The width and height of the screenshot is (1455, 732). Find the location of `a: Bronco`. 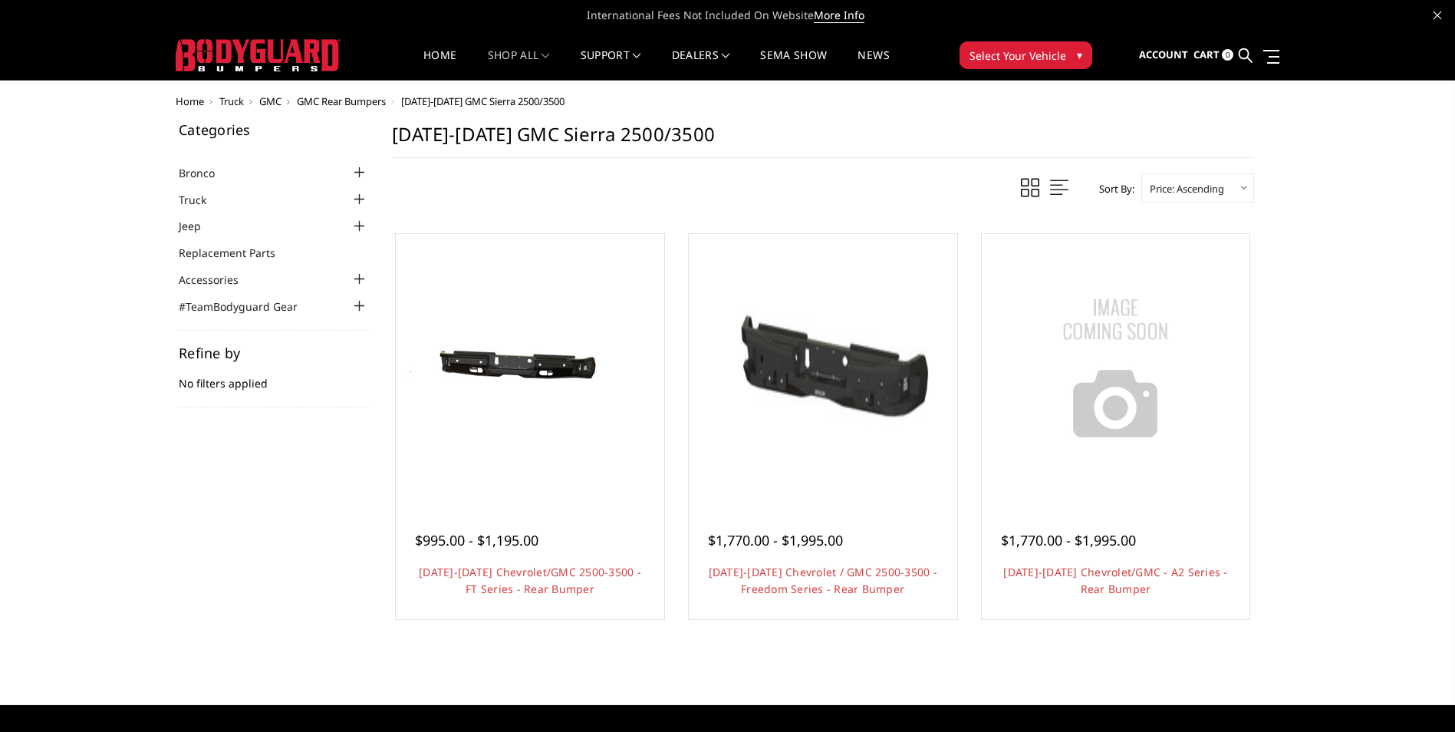

a: Bronco is located at coordinates (206, 173).